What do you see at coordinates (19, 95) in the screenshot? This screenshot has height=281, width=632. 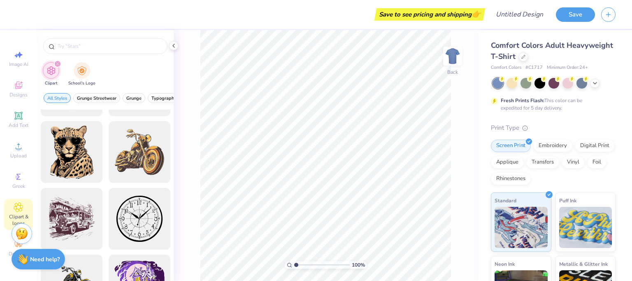 I see `span: Designs` at bounding box center [19, 95].